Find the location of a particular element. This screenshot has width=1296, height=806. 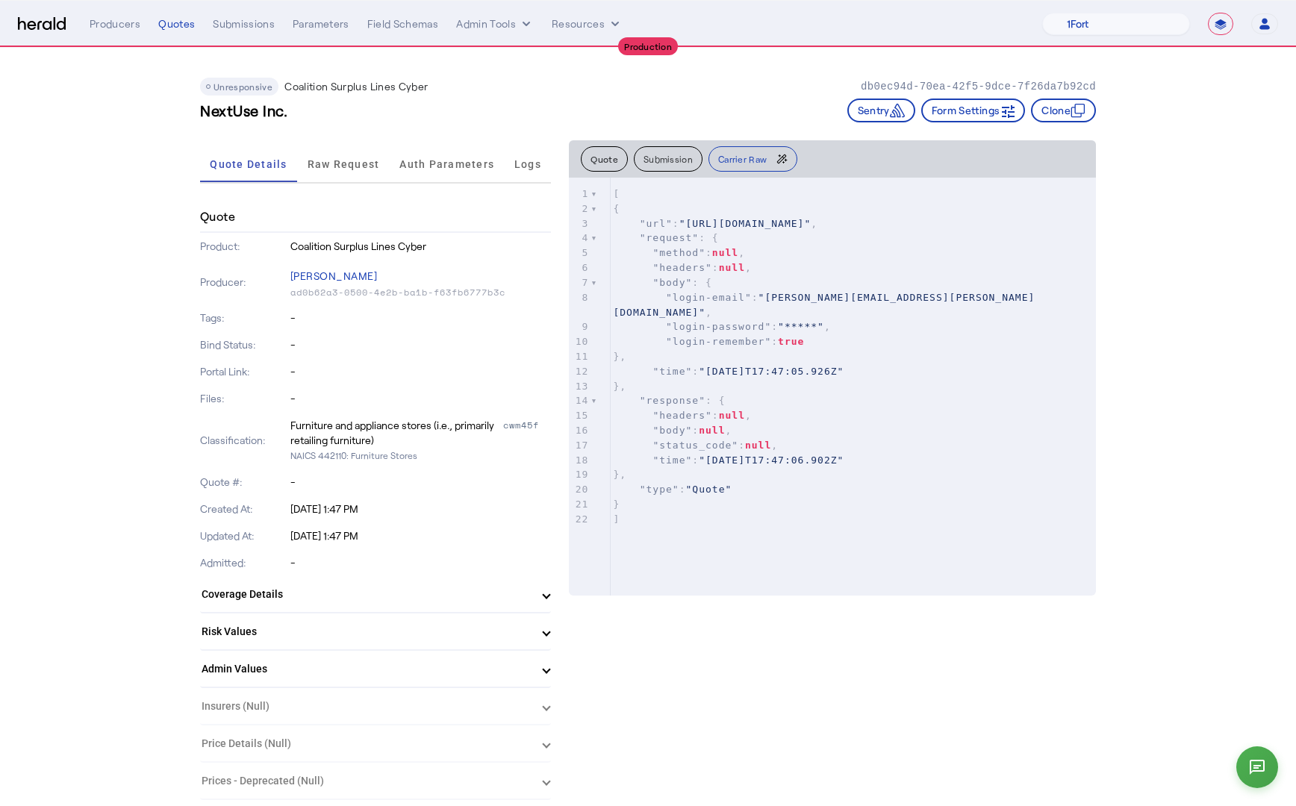

button: Submission is located at coordinates (668, 159).